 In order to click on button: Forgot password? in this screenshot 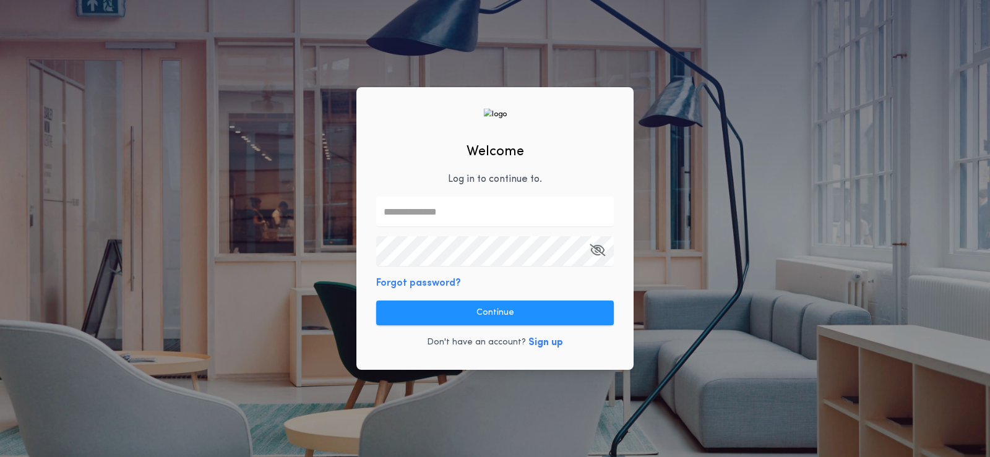, I will do `click(418, 283)`.